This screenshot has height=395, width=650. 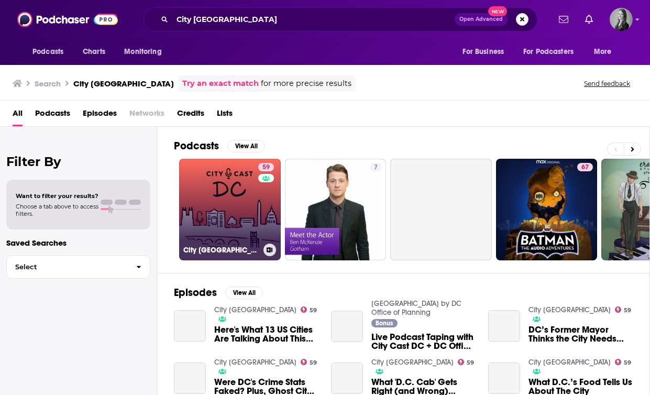 I want to click on span: Episodes, so click(x=100, y=115).